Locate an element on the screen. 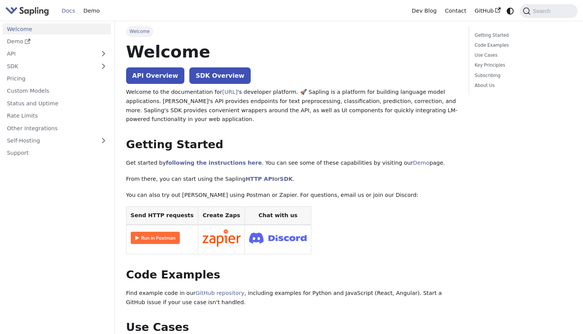 The image size is (583, 334). p: Get started by . You can see some of these capabilities by visiting our page. is located at coordinates (292, 163).